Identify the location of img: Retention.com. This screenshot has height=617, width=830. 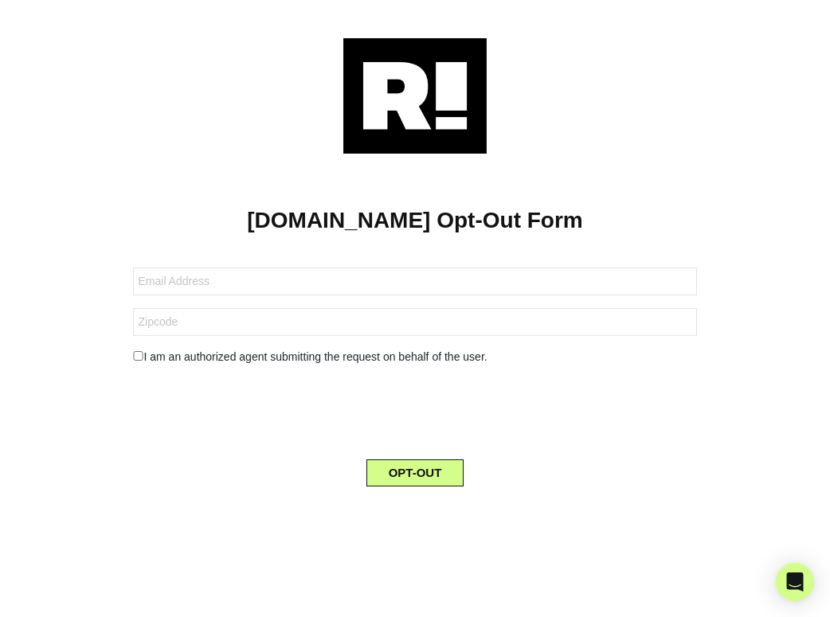
(415, 96).